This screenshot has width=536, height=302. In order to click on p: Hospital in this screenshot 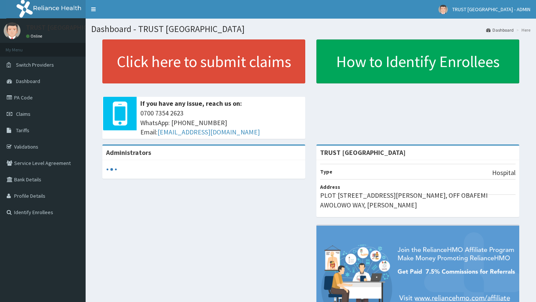, I will do `click(504, 173)`.